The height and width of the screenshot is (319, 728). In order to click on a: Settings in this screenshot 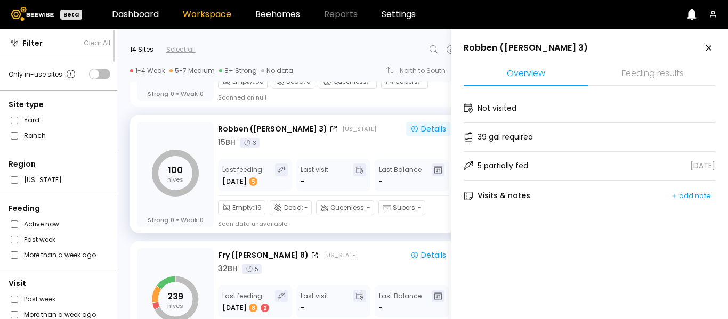, I will do `click(399, 14)`.